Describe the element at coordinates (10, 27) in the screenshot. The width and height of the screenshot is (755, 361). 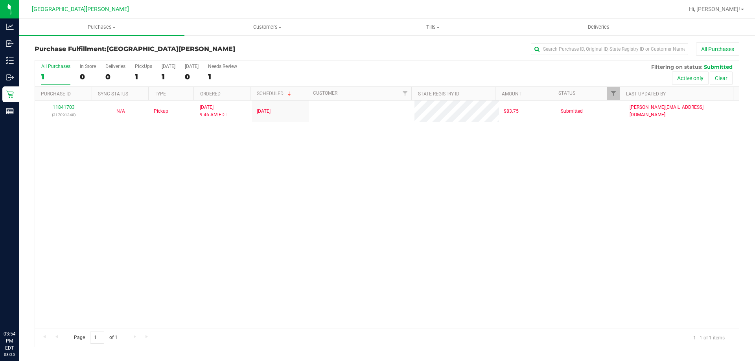
I see `inline-svg: Analytics` at that location.